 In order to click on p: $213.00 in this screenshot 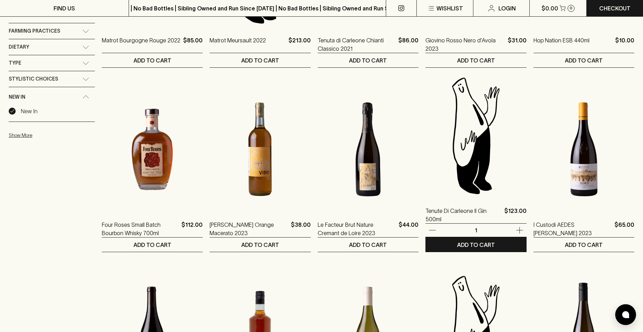, I will do `click(300, 44)`.